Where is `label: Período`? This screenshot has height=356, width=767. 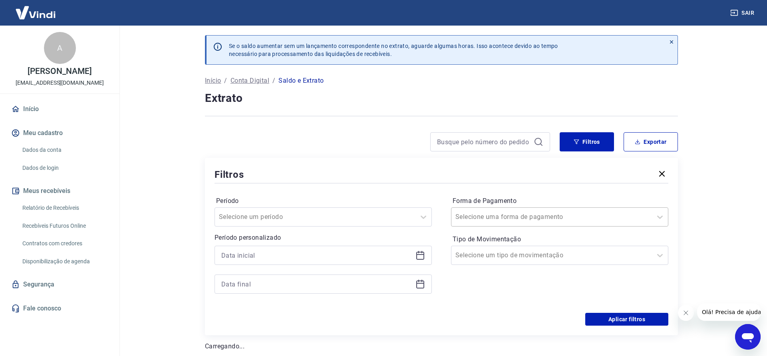 label: Período is located at coordinates (323, 201).